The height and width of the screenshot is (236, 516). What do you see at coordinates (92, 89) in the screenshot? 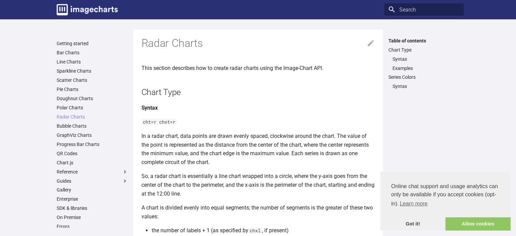
I see `a: Pie Charts` at bounding box center [92, 89].